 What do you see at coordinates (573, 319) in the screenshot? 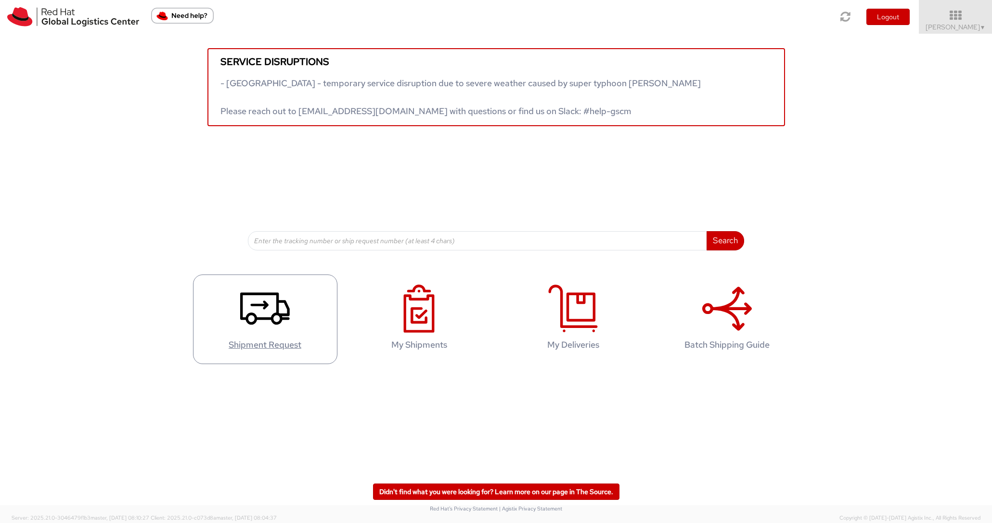
I see `a: My Deliveries` at bounding box center [573, 319].